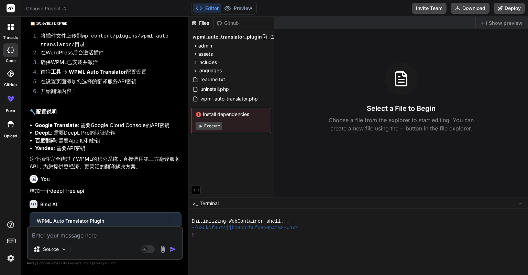 The height and width of the screenshot is (275, 528). What do you see at coordinates (201, 23) in the screenshot?
I see `div: Files` at bounding box center [201, 23].